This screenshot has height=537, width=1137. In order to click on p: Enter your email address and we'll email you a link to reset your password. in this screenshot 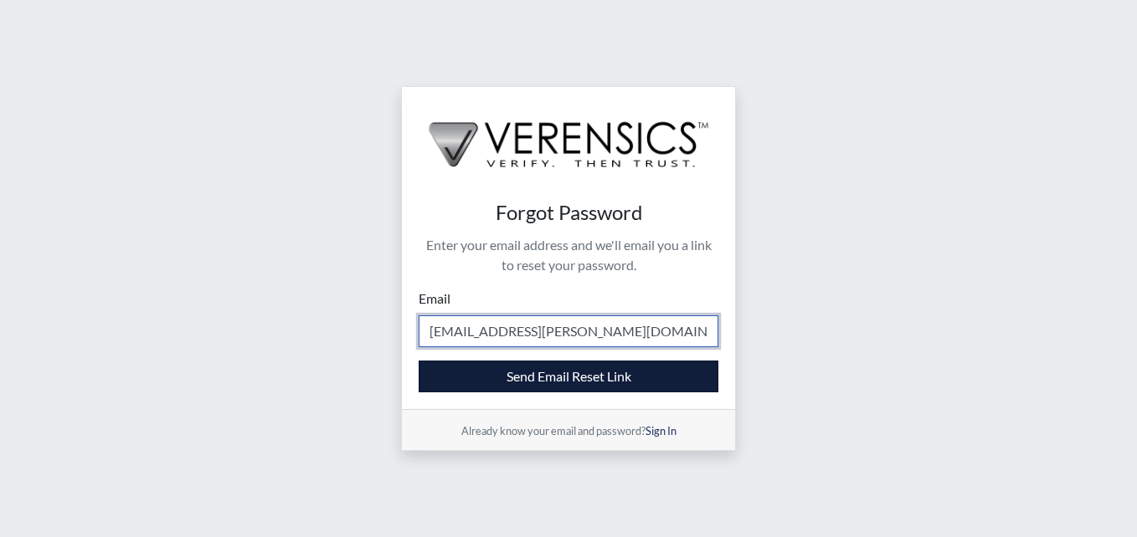, I will do `click(568, 255)`.